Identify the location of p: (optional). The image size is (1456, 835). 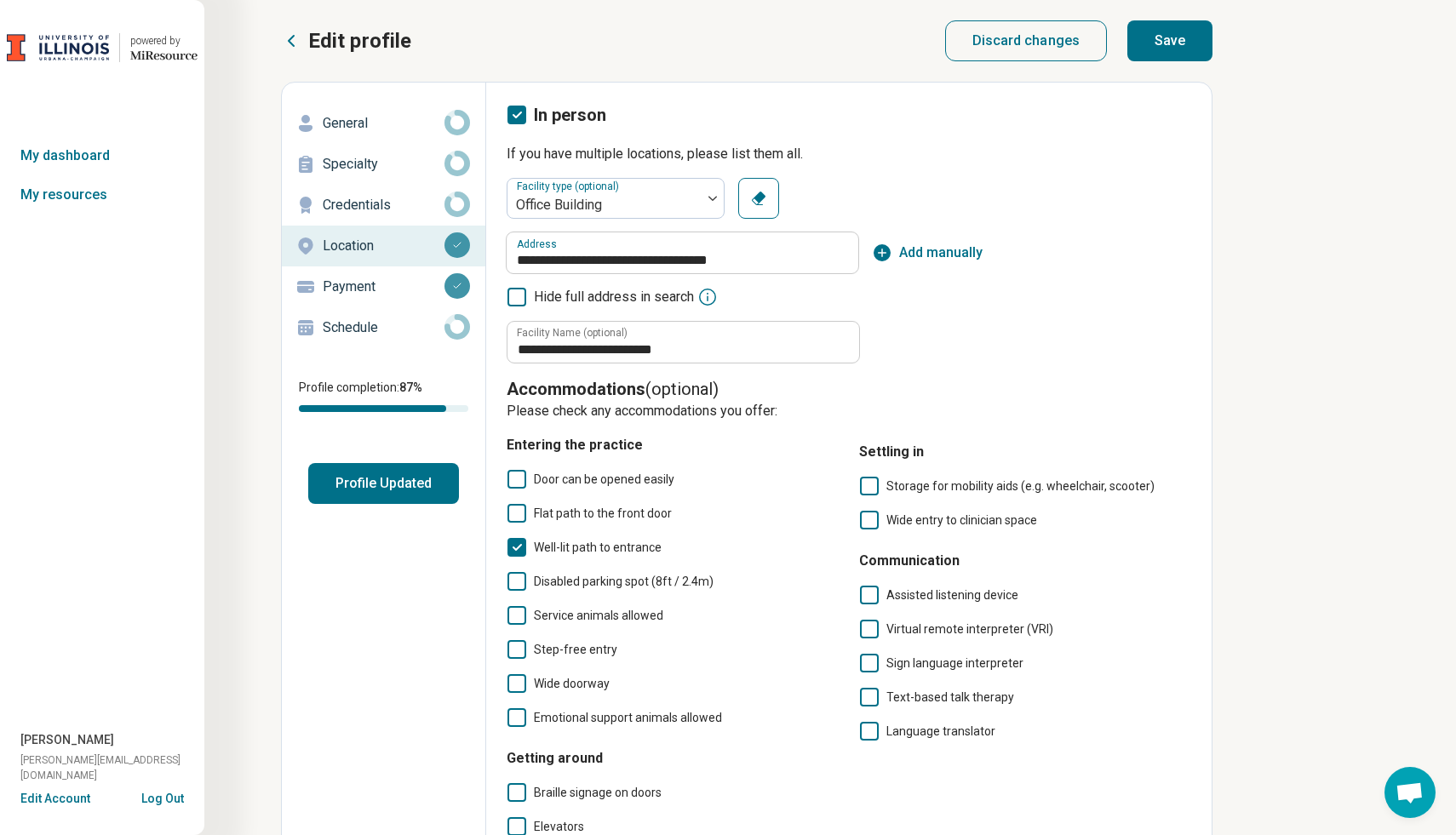
(849, 388).